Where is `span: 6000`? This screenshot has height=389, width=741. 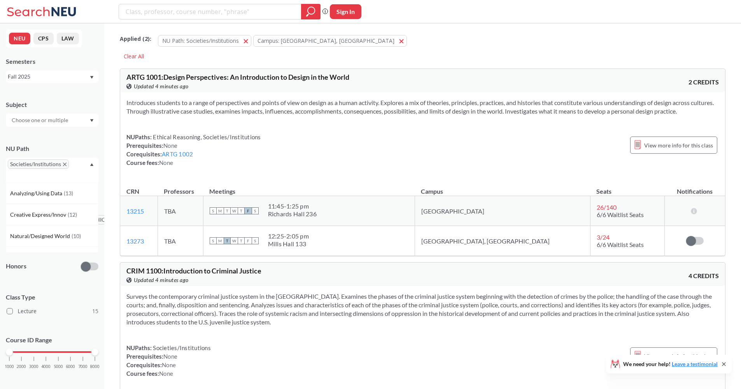 span: 6000 is located at coordinates (70, 366).